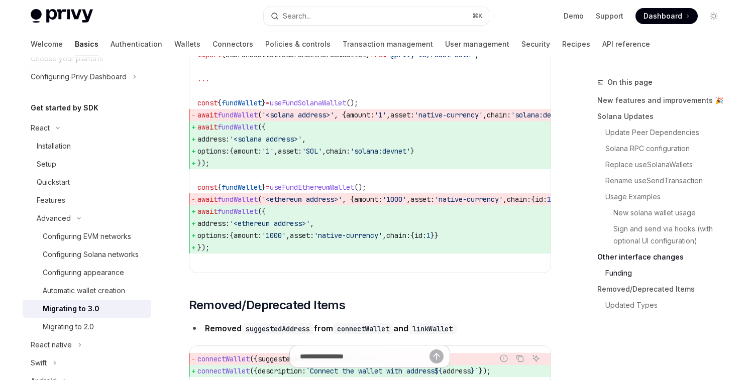 The width and height of the screenshot is (752, 380). Describe the element at coordinates (664, 273) in the screenshot. I see `a: Funding` at that location.